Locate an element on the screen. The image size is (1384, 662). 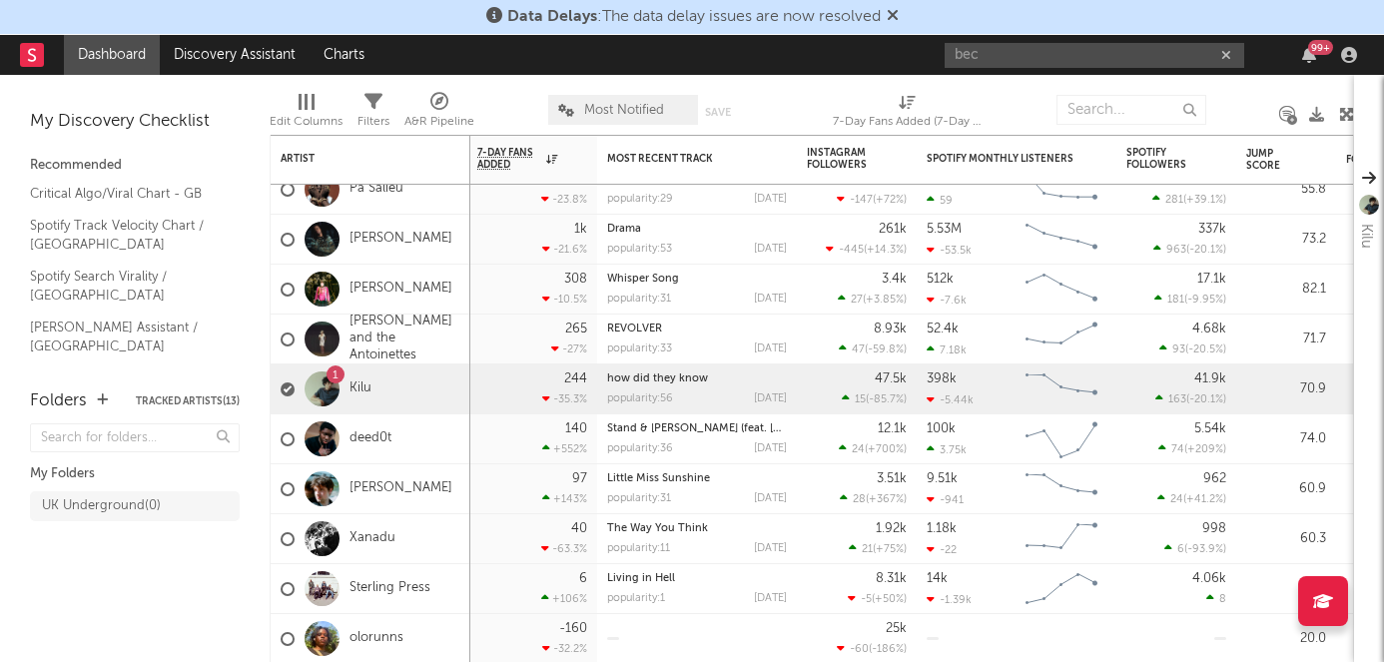
div: 12.1k is located at coordinates (892, 428).